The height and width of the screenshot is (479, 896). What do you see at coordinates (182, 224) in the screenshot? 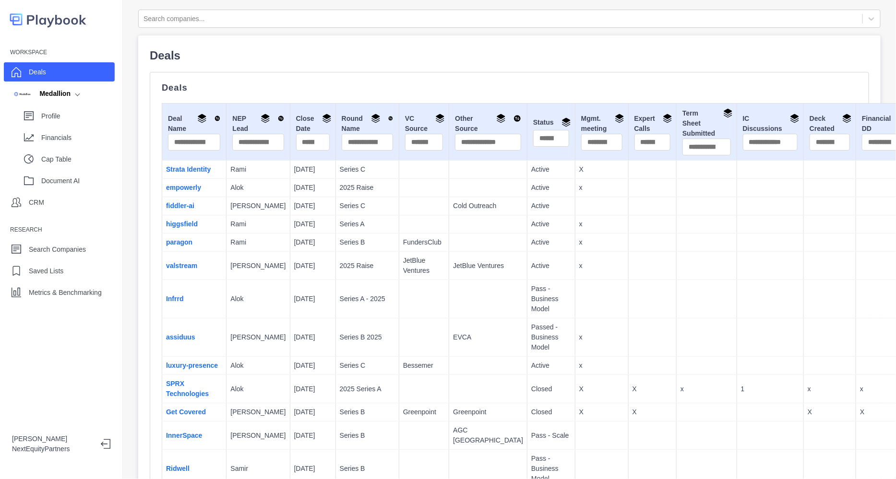
I see `a: higgsfield` at bounding box center [182, 224].